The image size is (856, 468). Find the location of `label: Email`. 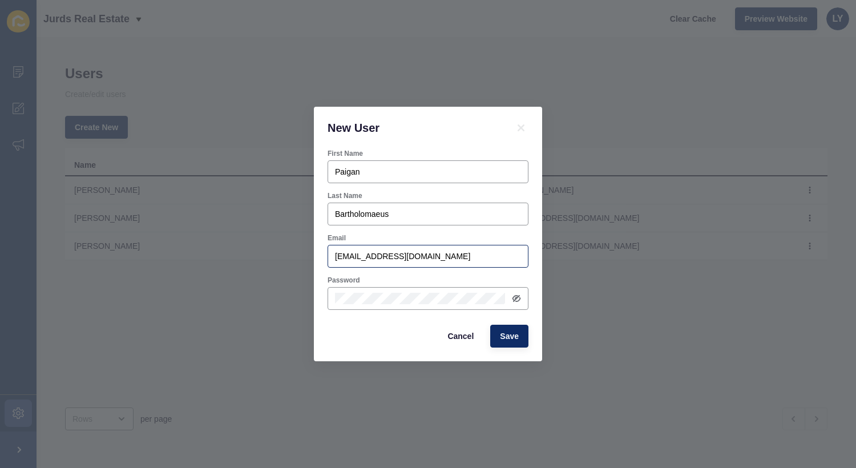

label: Email is located at coordinates (337, 238).